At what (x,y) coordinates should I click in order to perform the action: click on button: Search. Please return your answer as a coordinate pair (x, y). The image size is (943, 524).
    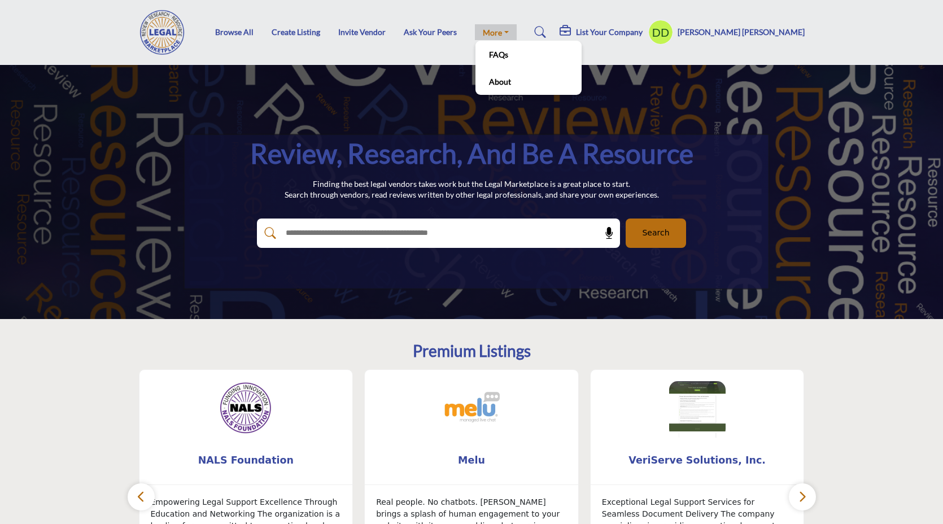
    Looking at the image, I should click on (655, 233).